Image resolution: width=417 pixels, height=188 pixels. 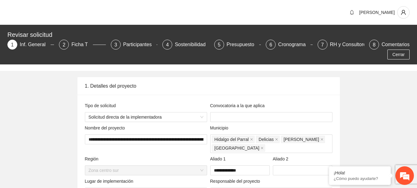 What do you see at coordinates (35, 44) in the screenshot?
I see `div: Inf. General` at bounding box center [35, 44].